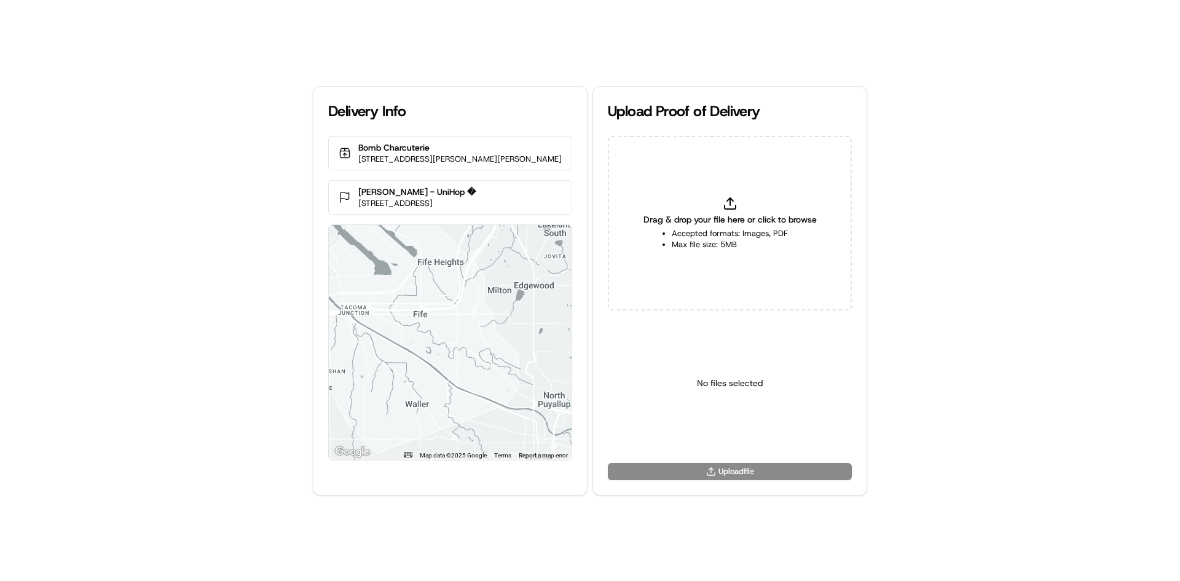 Image resolution: width=1180 pixels, height=581 pixels. Describe the element at coordinates (408, 454) in the screenshot. I see `button: Keyboard shortcuts` at that location.